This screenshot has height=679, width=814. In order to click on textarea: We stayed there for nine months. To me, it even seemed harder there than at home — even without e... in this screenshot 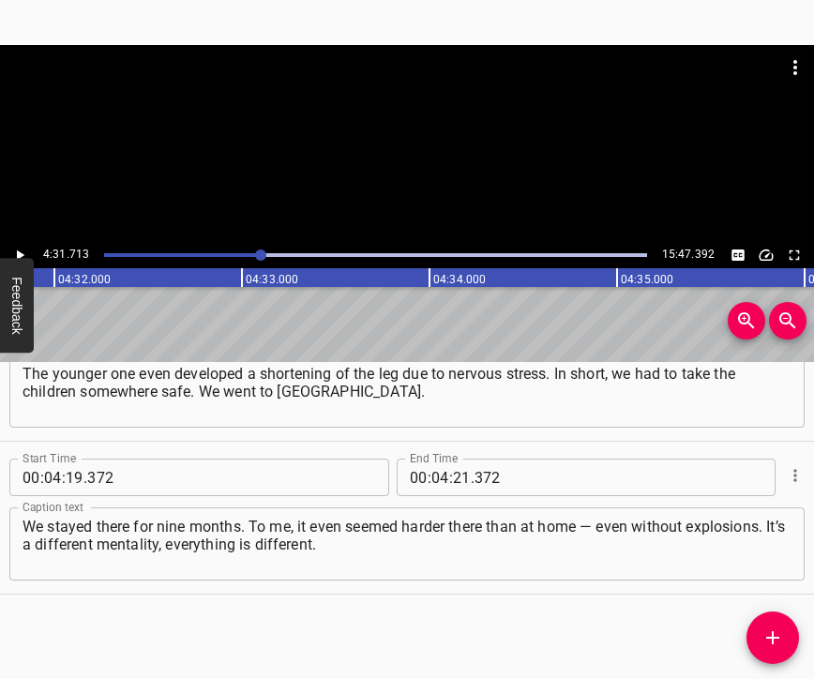, I will do `click(407, 544)`.